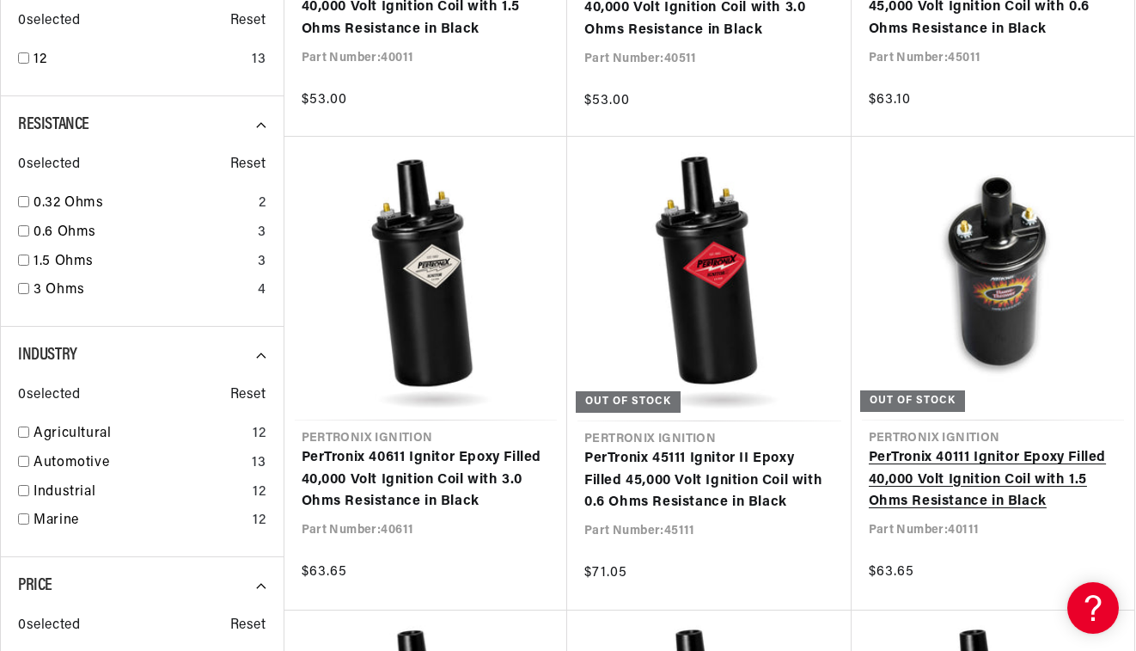 The height and width of the screenshot is (651, 1136). Describe the element at coordinates (994, 480) in the screenshot. I see `a: PerTronix 40111 Ignitor Epoxy Filled 40,000 Volt Ignition Coil with 1.5 Ohms Resistance in Black` at that location.